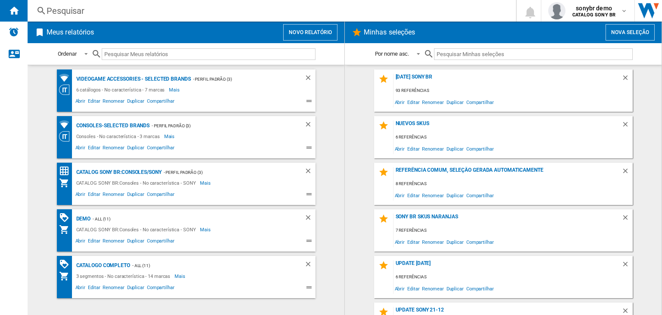  I want to click on div: 7 referências, so click(513, 230).